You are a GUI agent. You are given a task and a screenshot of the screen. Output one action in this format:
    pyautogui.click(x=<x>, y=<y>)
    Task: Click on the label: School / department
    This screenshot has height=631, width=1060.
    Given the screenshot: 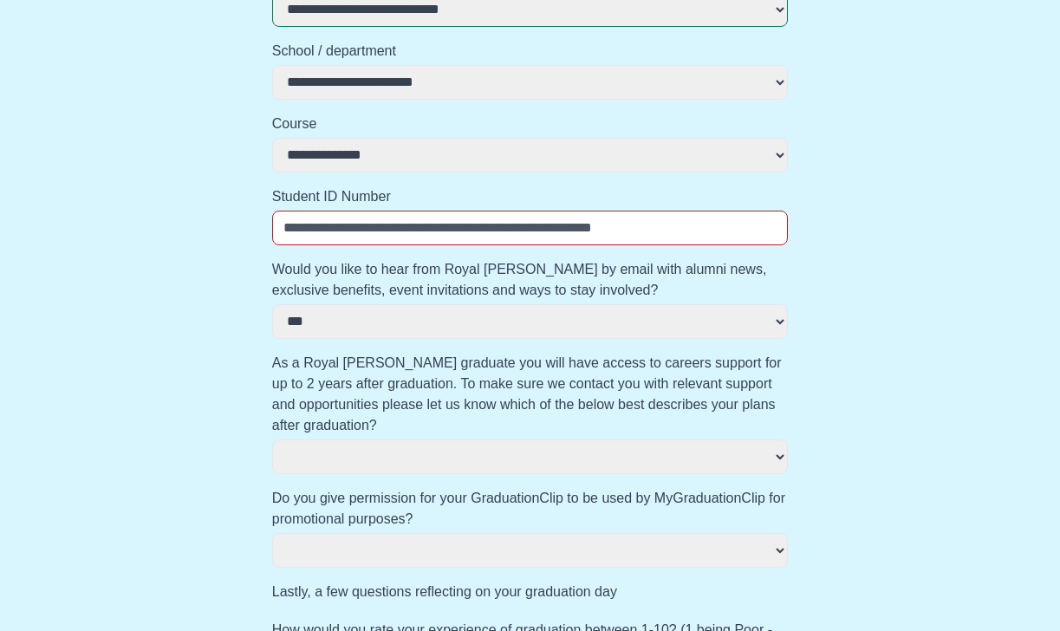 What is the action you would take?
    pyautogui.click(x=530, y=51)
    